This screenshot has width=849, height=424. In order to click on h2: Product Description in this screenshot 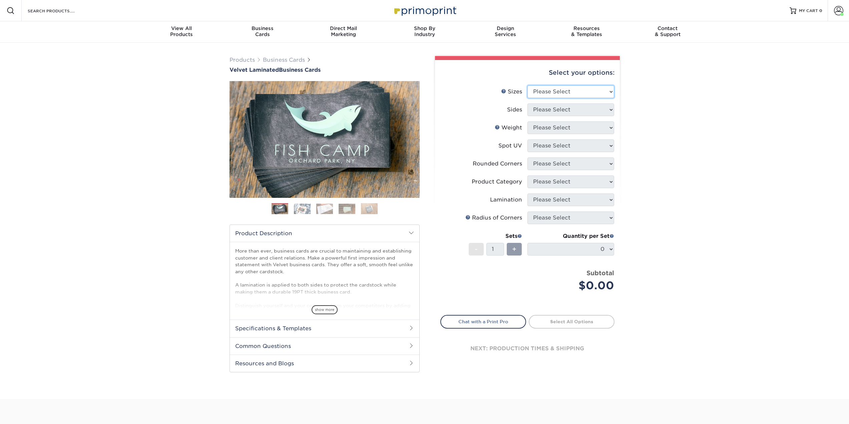, I will do `click(325, 233)`.